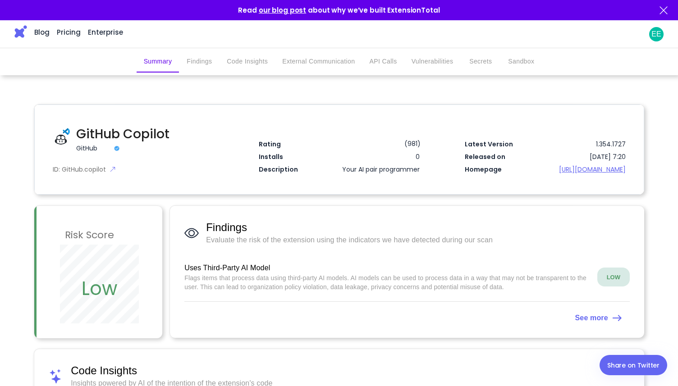  What do you see at coordinates (418, 228) in the screenshot?
I see `span: Findings` at bounding box center [418, 228].